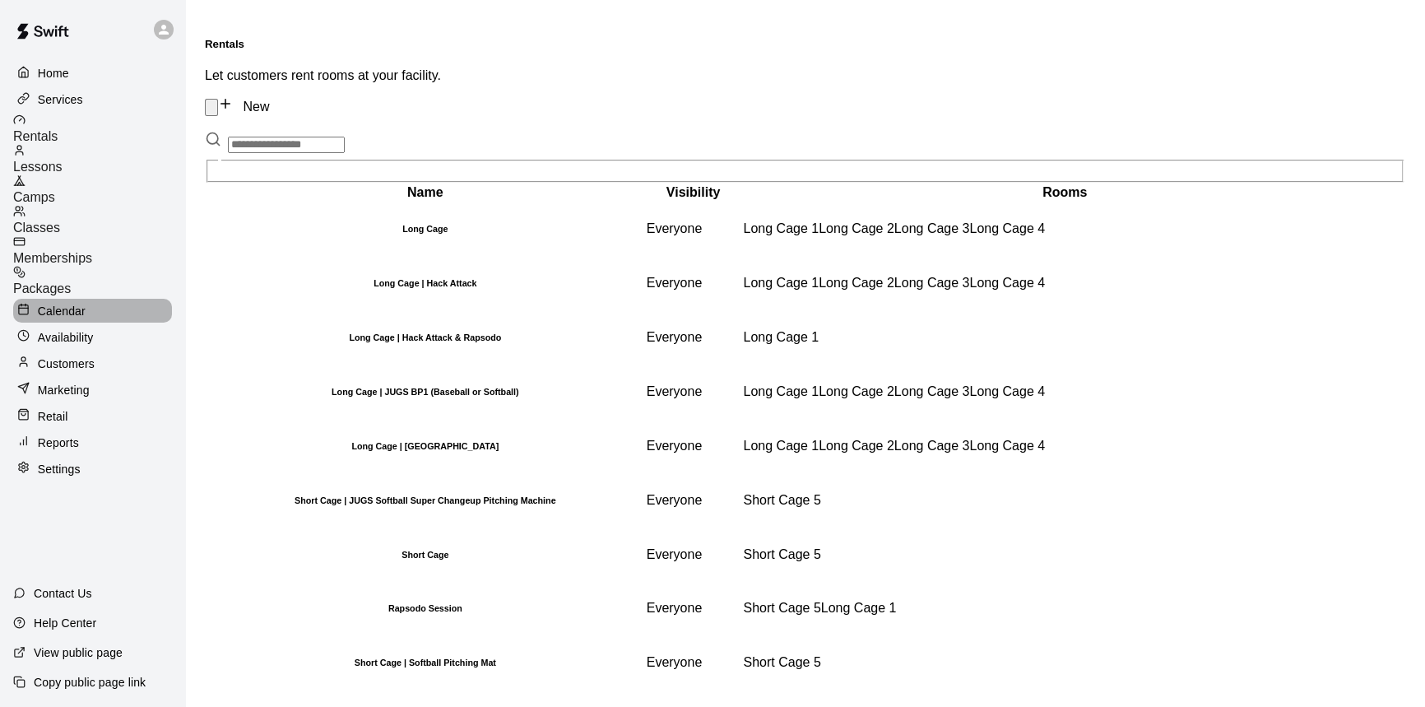  I want to click on a: New, so click(243, 106).